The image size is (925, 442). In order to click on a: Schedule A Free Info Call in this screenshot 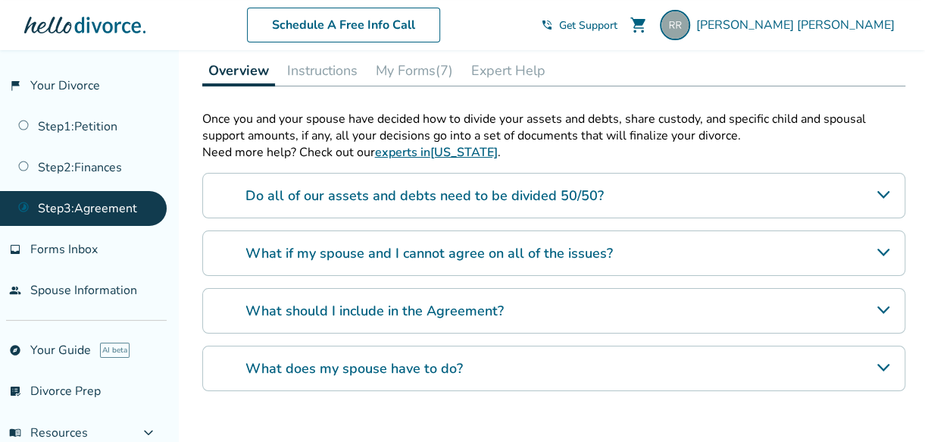, I will do `click(343, 25)`.